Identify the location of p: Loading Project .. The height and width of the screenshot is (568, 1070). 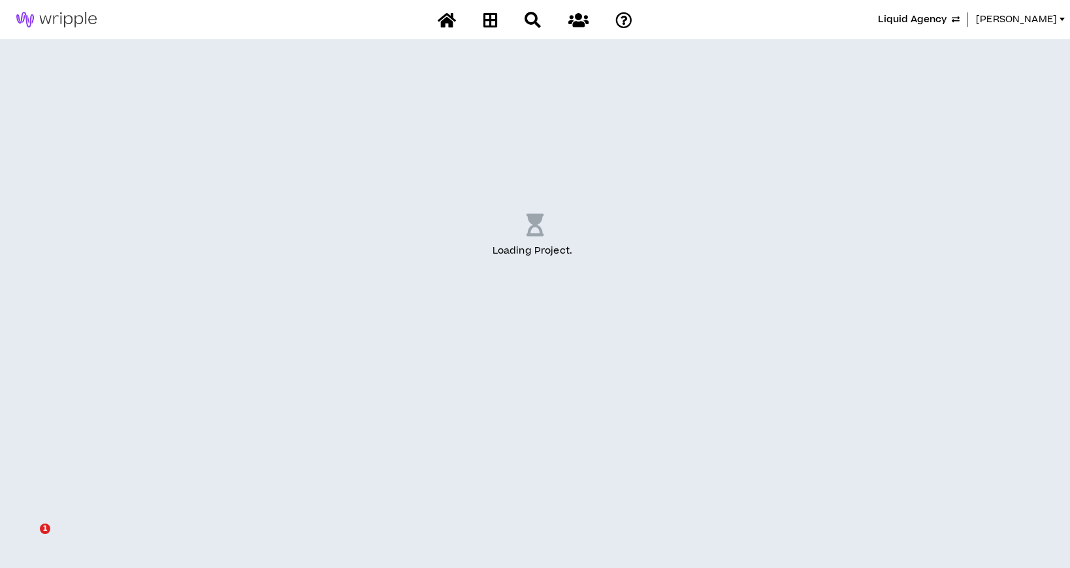
(535, 251).